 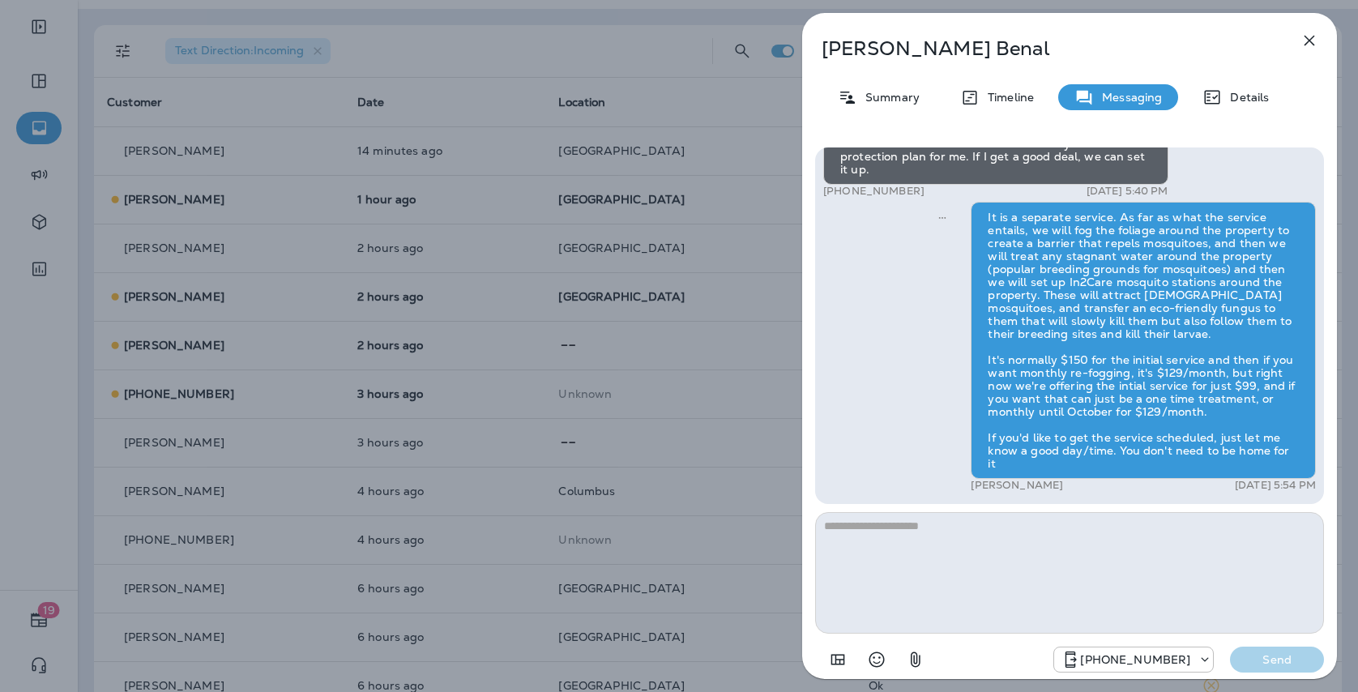 I want to click on p: Details, so click(x=1245, y=97).